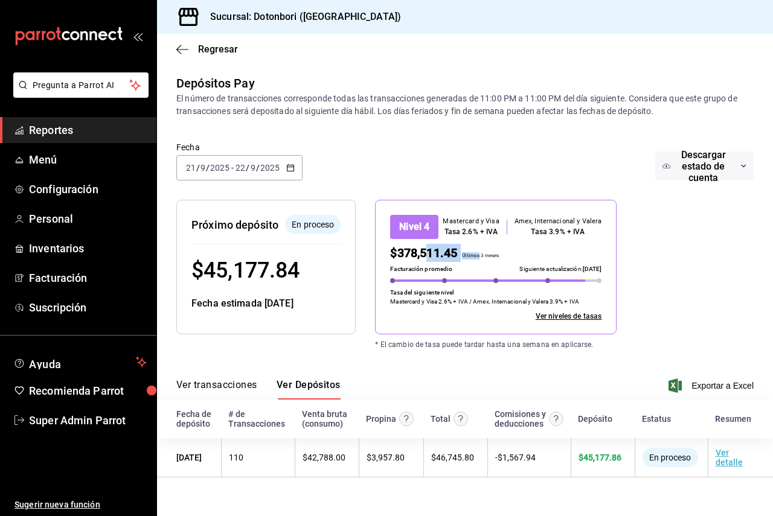 The height and width of the screenshot is (516, 773). What do you see at coordinates (703, 166) in the screenshot?
I see `span: Descargar estado de cuenta` at bounding box center [703, 166].